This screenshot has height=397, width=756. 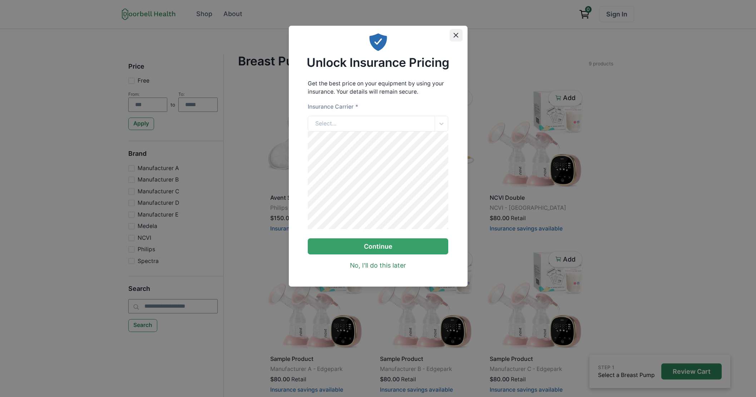 What do you see at coordinates (378, 246) in the screenshot?
I see `button: Continue` at bounding box center [378, 246].